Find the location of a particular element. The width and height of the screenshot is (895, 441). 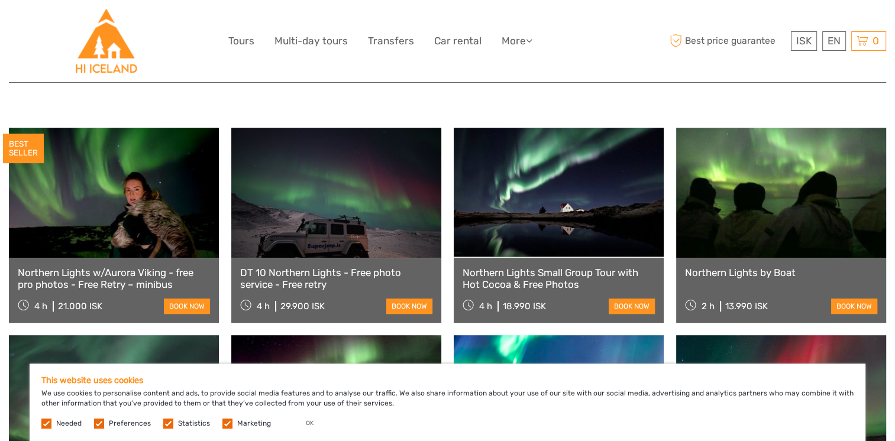

button: OK is located at coordinates (309, 423).